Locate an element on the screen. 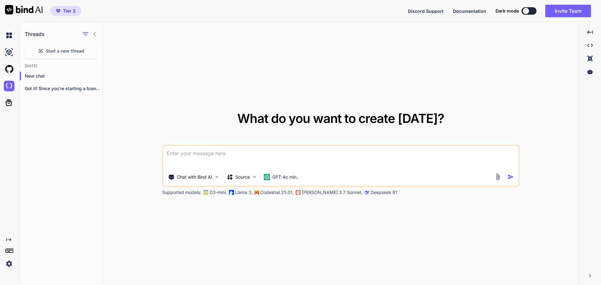  img: attachment is located at coordinates (497, 177).